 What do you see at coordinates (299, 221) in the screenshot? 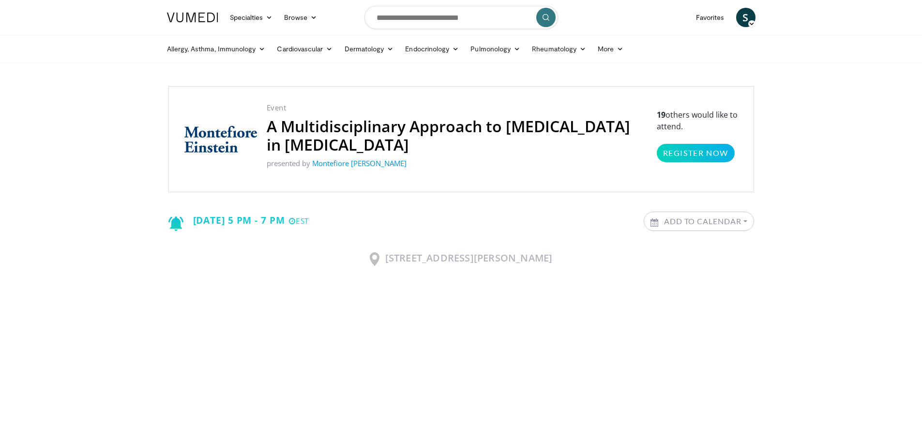
I see `small: EST` at bounding box center [299, 221].